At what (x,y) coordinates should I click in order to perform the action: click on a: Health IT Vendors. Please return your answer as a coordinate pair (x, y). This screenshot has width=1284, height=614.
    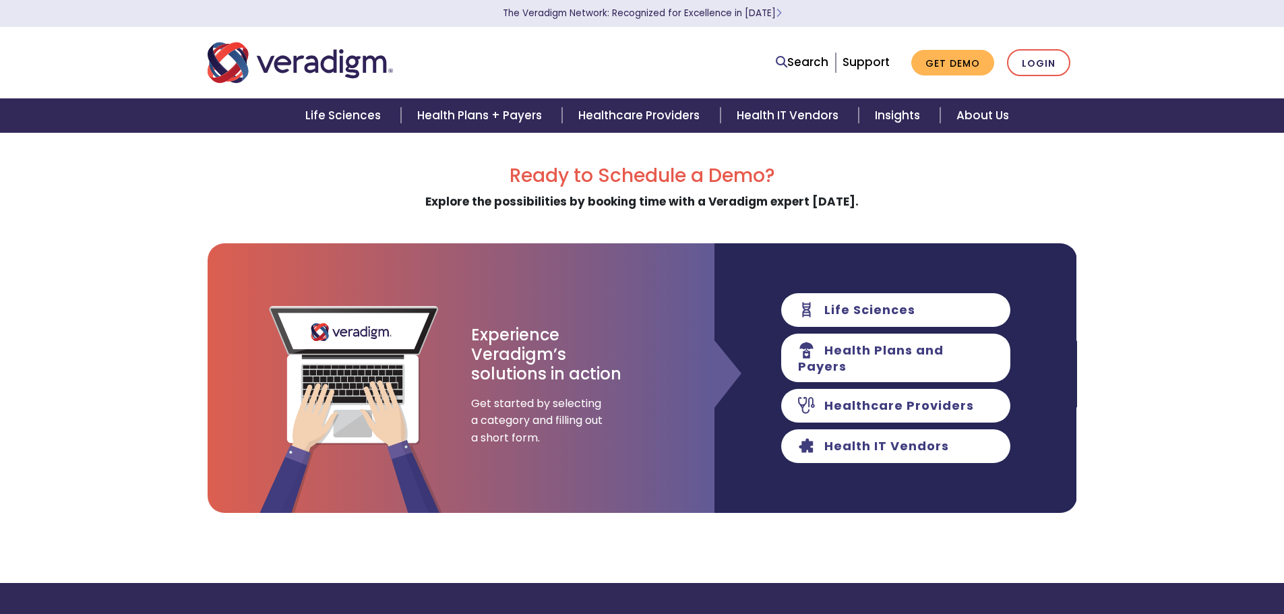
    Looking at the image, I should click on (789, 115).